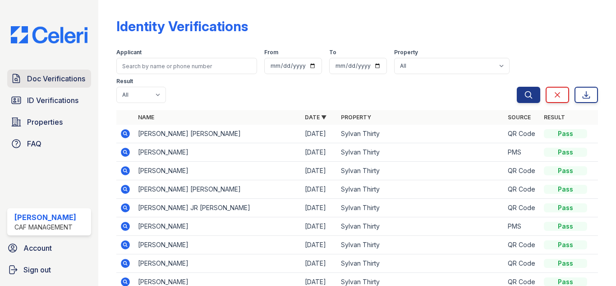 The height and width of the screenshot is (286, 616). I want to click on span: Account, so click(37, 248).